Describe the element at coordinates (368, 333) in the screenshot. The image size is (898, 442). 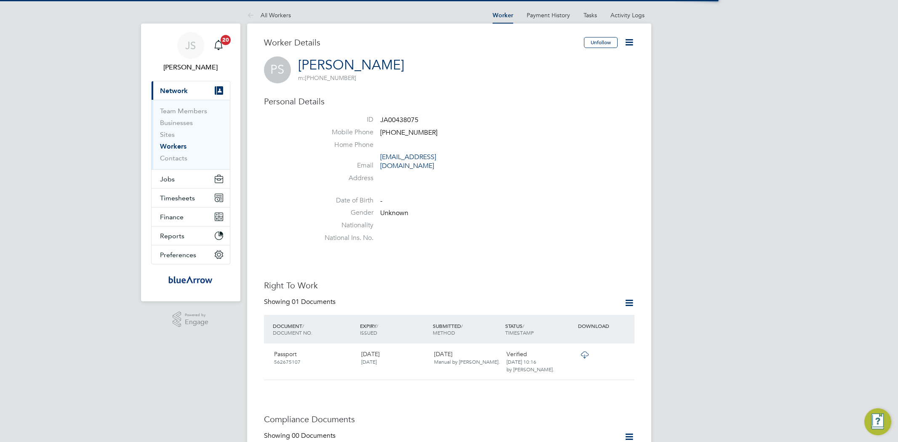
I see `span: ISSUED` at that location.